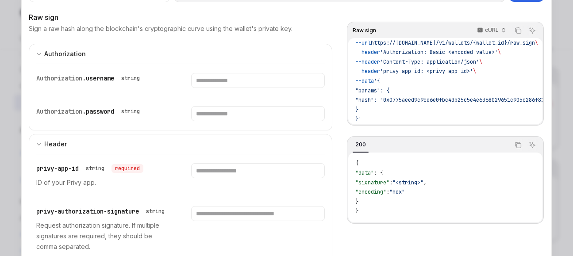 This screenshot has width=573, height=256. What do you see at coordinates (429, 62) in the screenshot?
I see `span: 'Content-Type: application/json'` at bounding box center [429, 62].